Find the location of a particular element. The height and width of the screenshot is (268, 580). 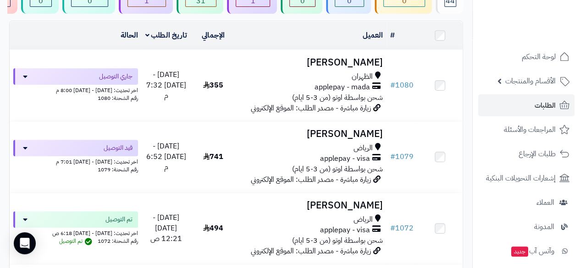

span: applepay - mada is located at coordinates (342, 87).